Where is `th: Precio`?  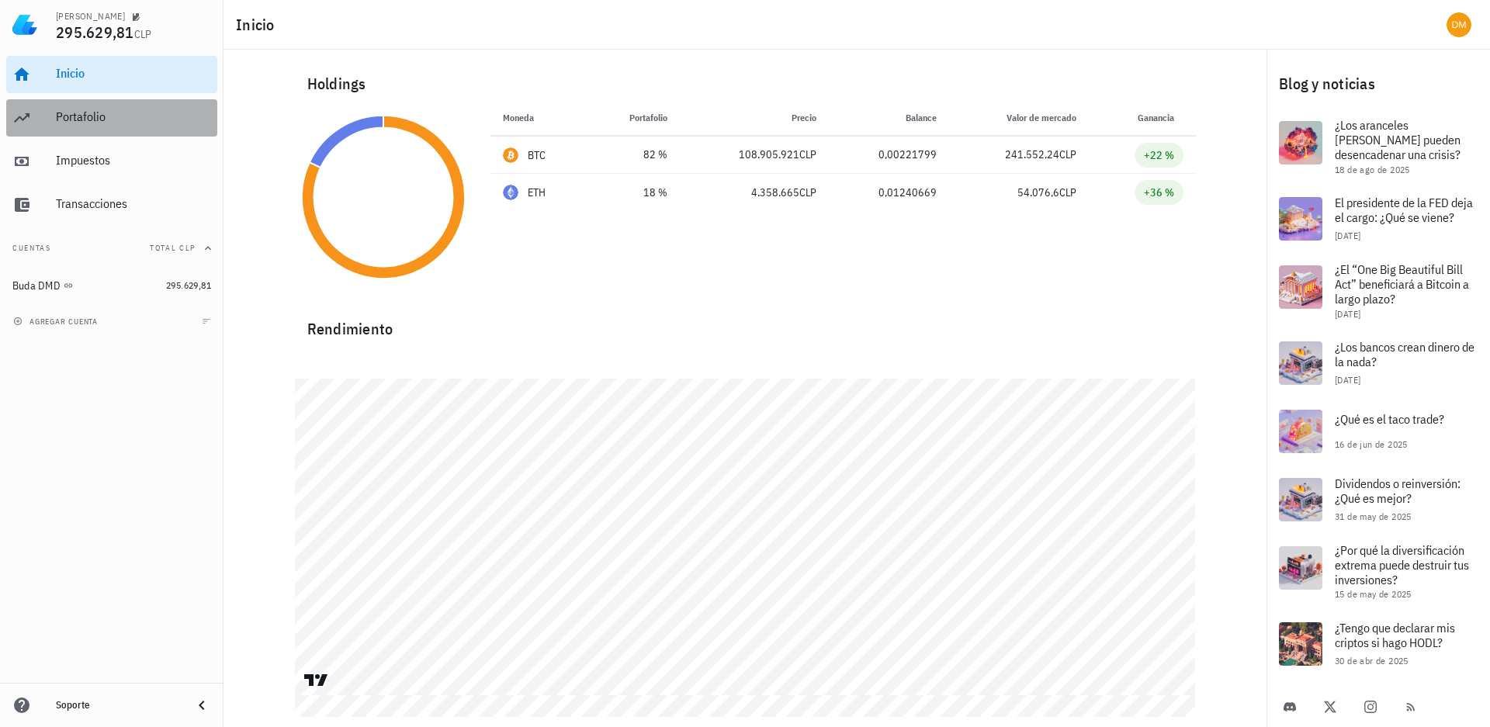
th: Precio is located at coordinates (754, 118).